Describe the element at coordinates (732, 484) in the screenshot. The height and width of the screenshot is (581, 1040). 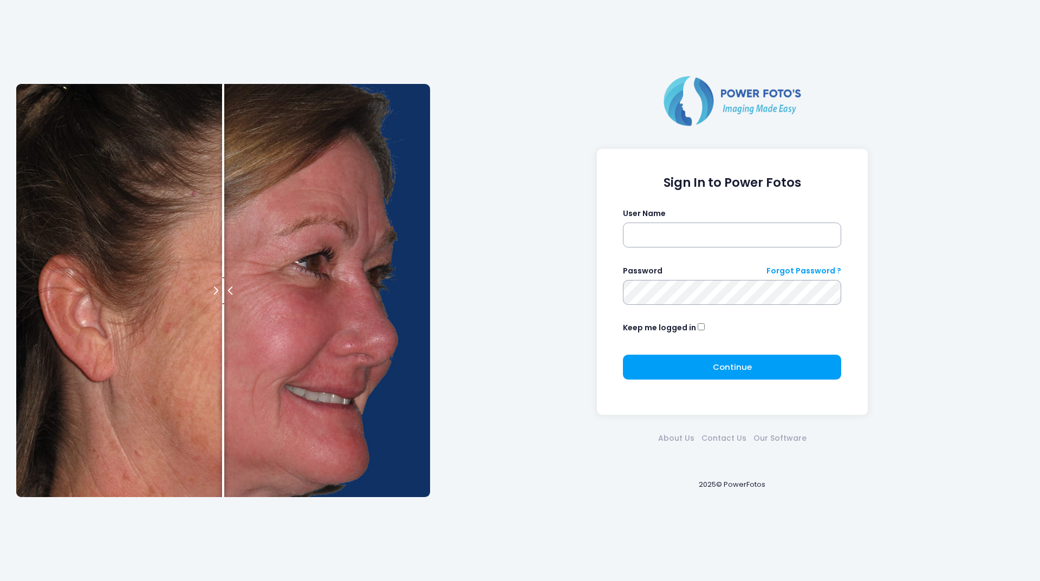
I see `div: 2025© PowerFotos` at that location.